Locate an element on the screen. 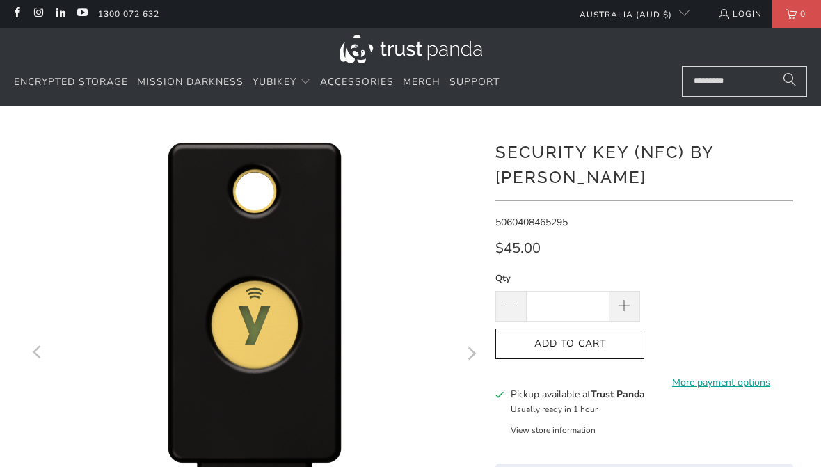 The image size is (821, 467). img: Trust Panda Australia is located at coordinates (411, 49).